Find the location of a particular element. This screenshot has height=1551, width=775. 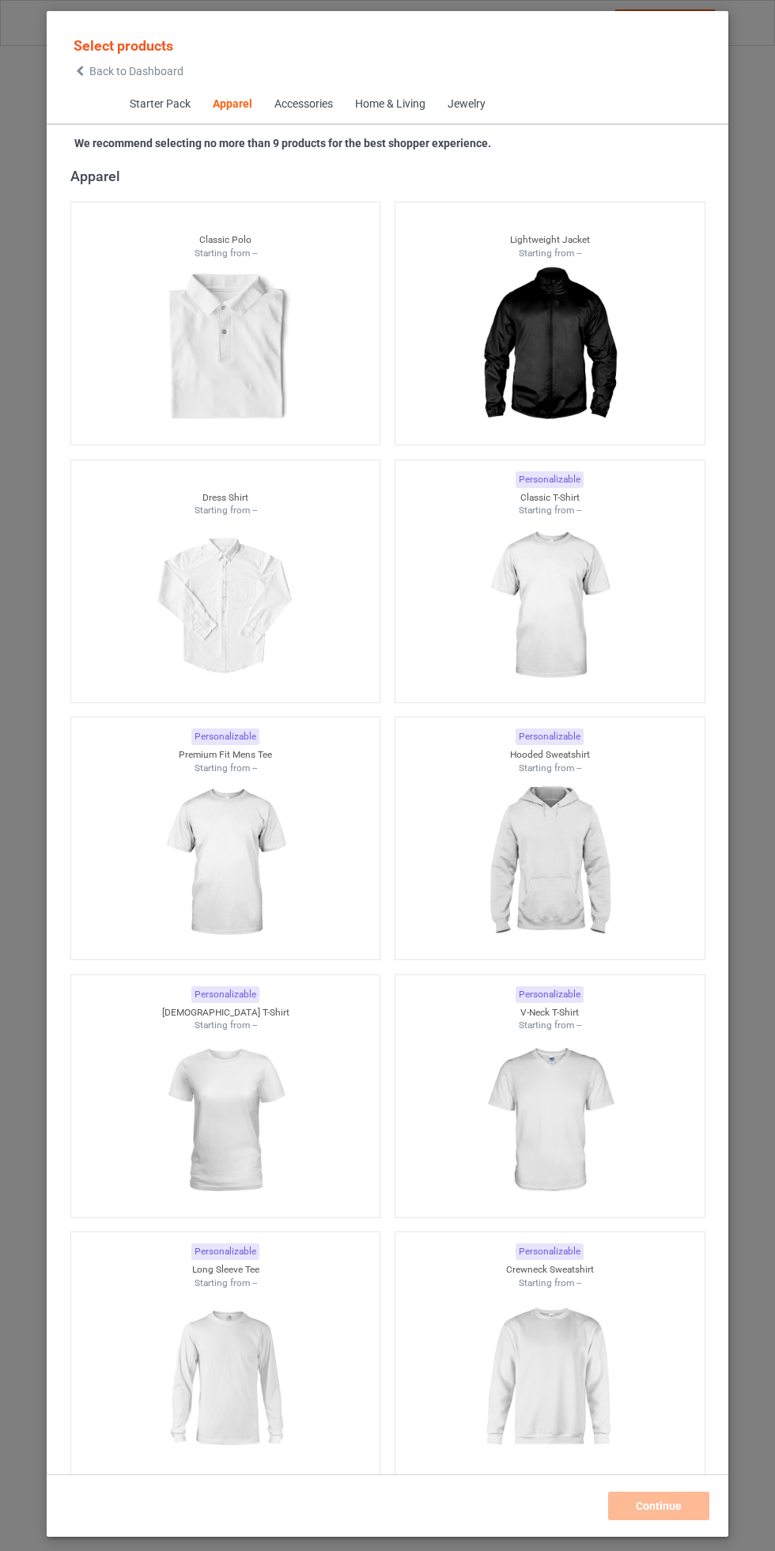

div: Long Sleeve Tee is located at coordinates (225, 1269).